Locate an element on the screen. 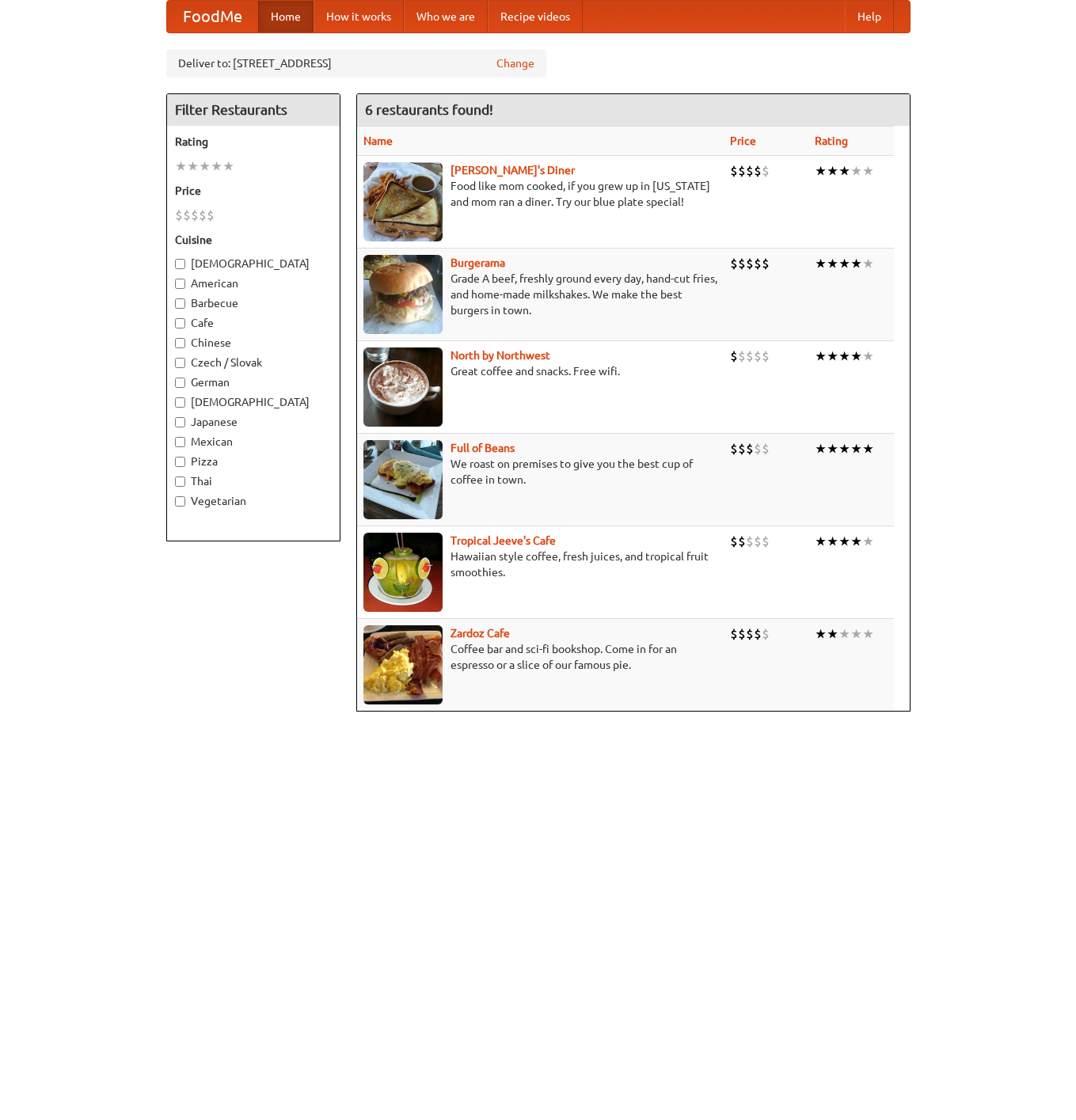 This screenshot has height=1120, width=1076. p: Grade A beef, freshly ground every day, hand-cut fries, and home-made milkshakes. We make the bes... is located at coordinates (540, 294).